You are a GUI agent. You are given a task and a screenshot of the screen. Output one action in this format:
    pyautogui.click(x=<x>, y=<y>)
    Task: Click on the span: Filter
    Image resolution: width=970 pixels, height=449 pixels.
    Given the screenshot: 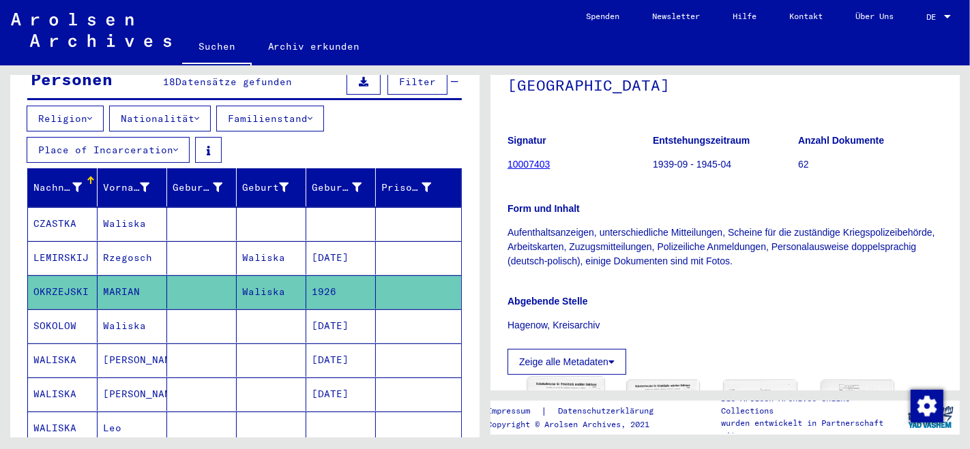 What is the action you would take?
    pyautogui.click(x=417, y=82)
    